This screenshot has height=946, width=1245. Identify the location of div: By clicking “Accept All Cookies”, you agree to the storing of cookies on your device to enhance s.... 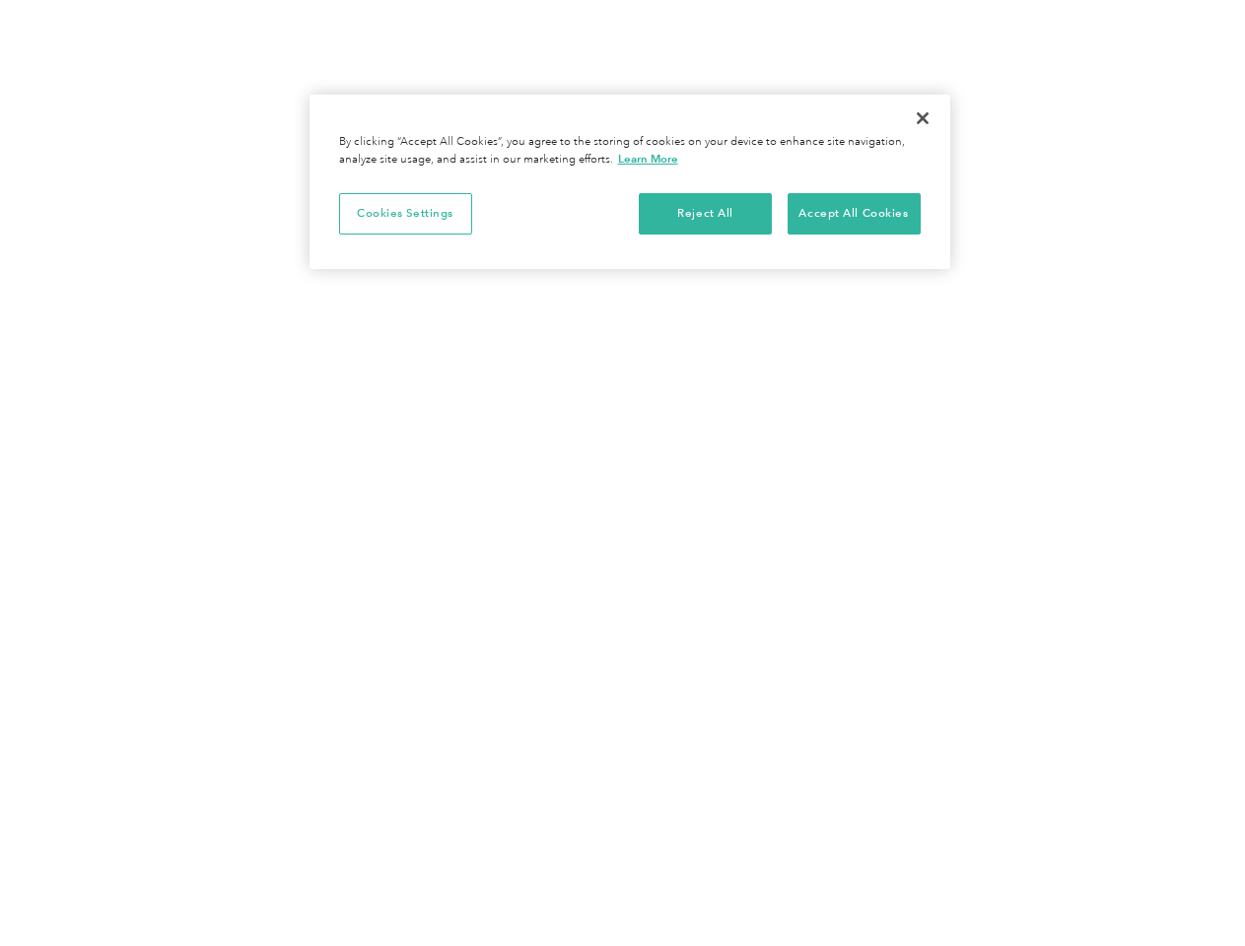
(630, 151).